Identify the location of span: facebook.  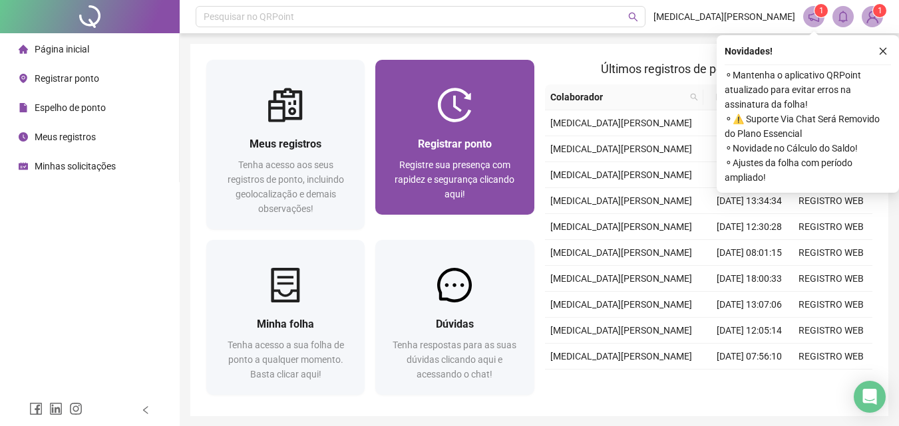
(36, 409).